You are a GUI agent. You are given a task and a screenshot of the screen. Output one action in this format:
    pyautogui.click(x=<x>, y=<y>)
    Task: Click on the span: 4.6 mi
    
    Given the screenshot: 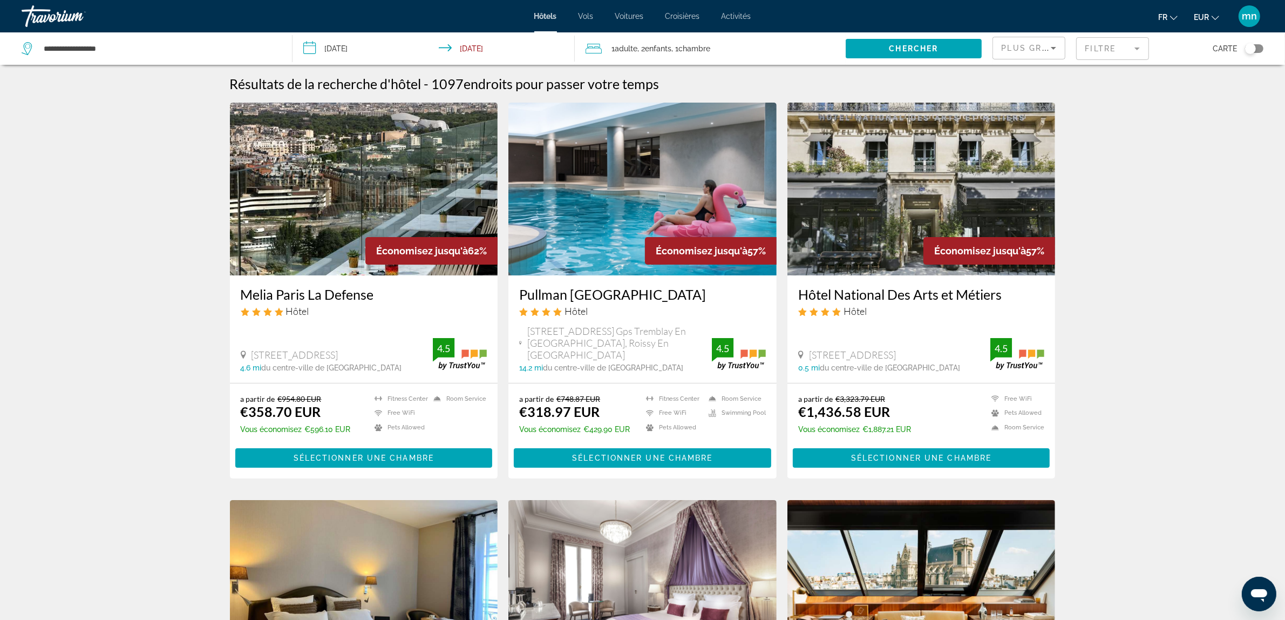 What is the action you would take?
    pyautogui.click(x=251, y=368)
    